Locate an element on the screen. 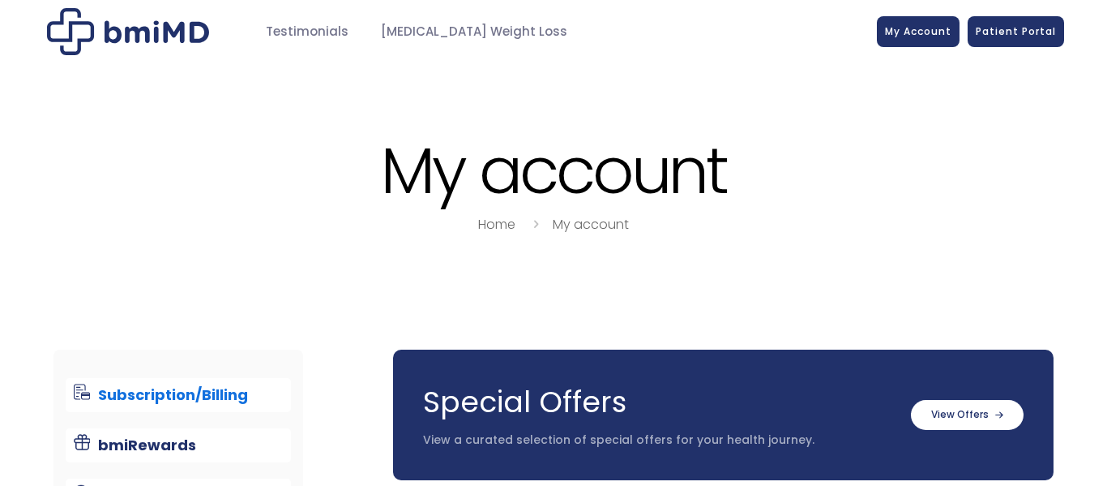 Image resolution: width=1107 pixels, height=486 pixels. h1: My account is located at coordinates (554, 170).